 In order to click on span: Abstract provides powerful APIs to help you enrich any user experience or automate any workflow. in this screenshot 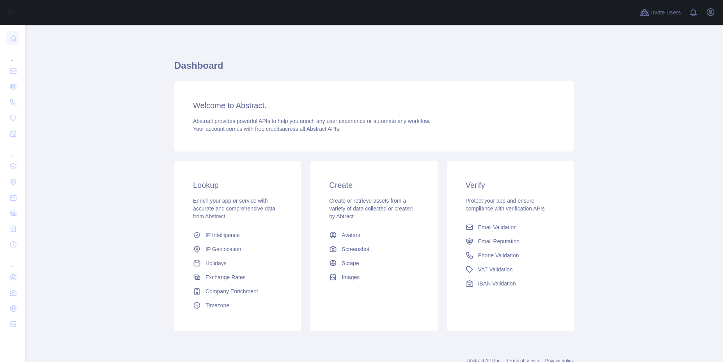, I will do `click(312, 121)`.